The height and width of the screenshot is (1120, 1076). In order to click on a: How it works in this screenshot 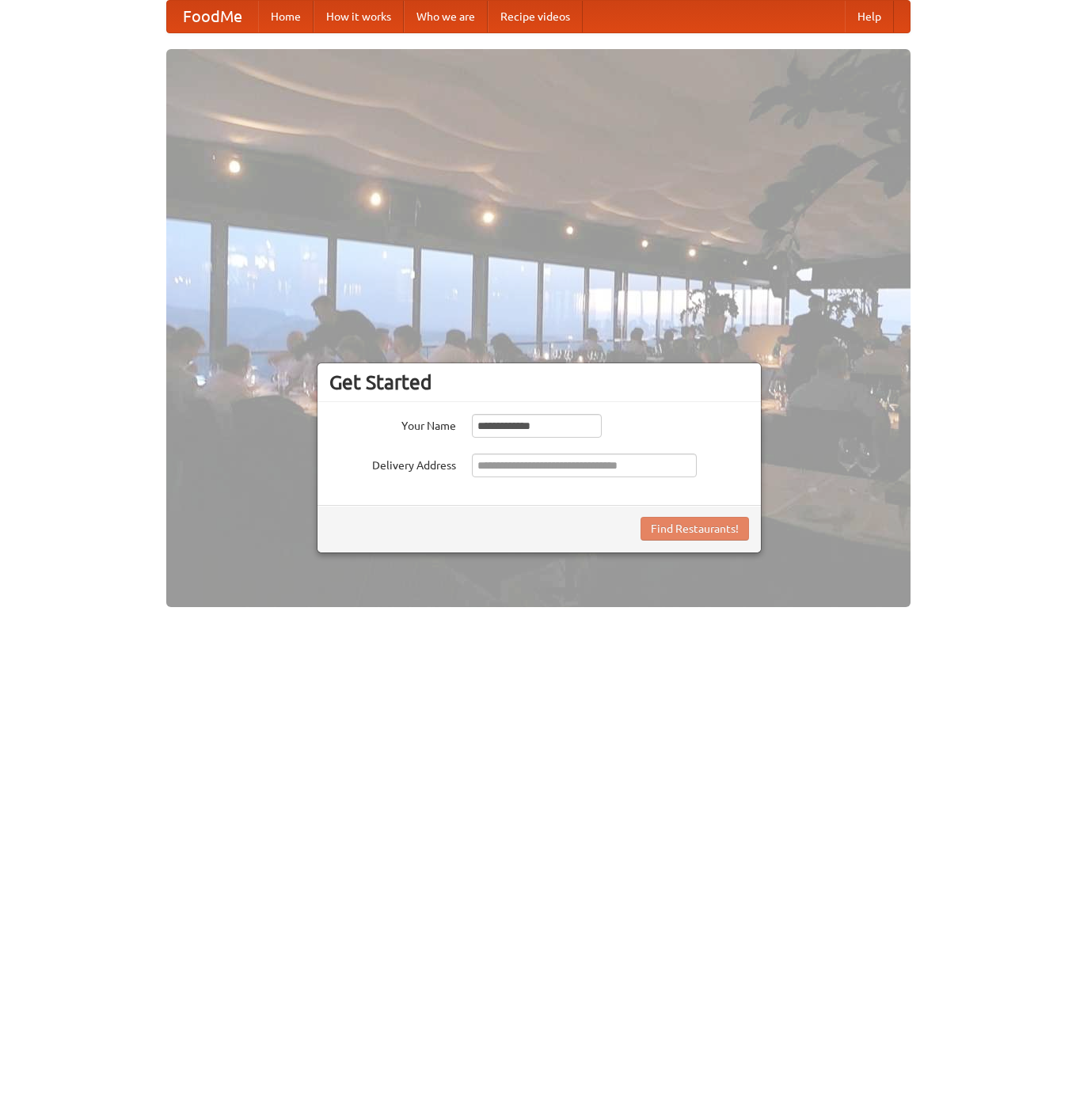, I will do `click(358, 16)`.